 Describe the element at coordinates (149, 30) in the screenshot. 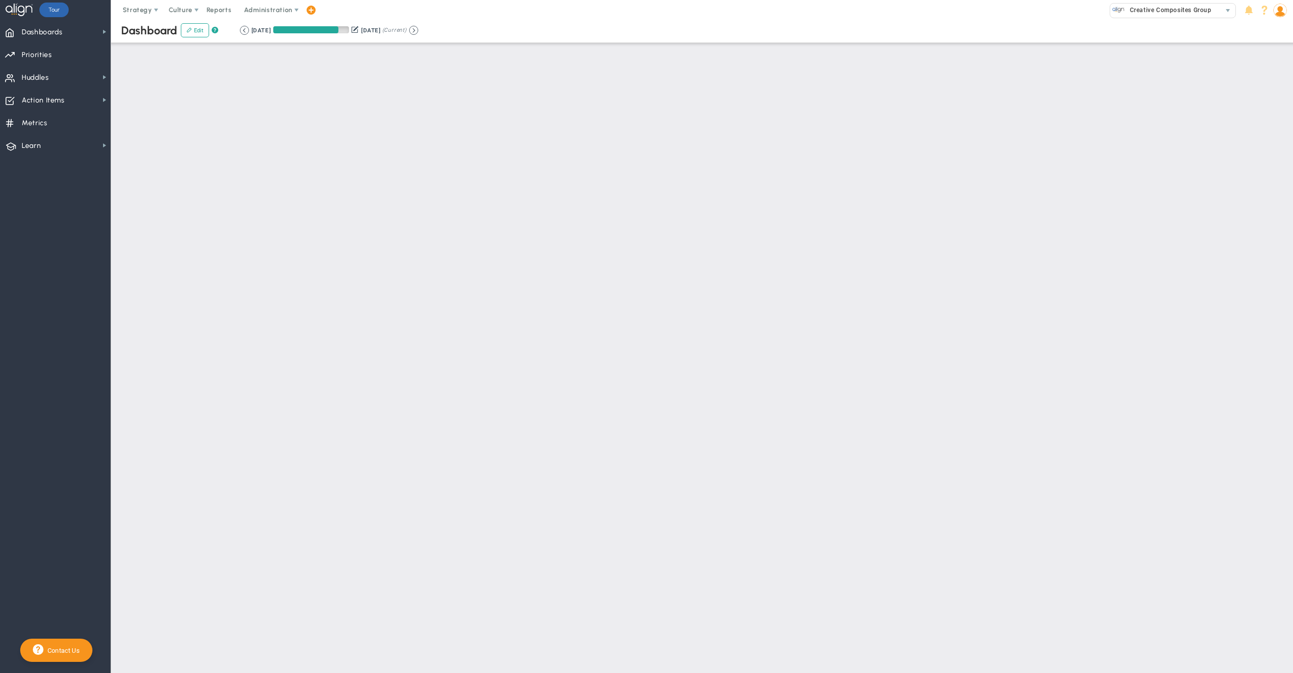

I see `span: Dashboard` at that location.